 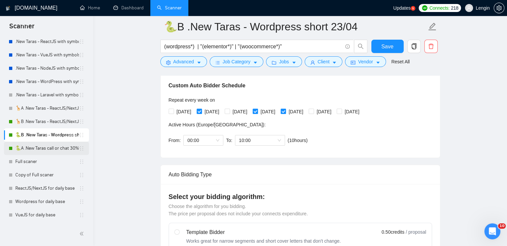 What do you see at coordinates (236, 62) in the screenshot?
I see `span: Job Category` at bounding box center [236, 62].